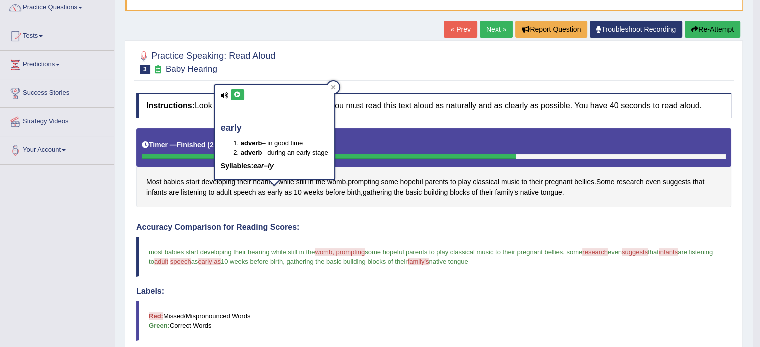 The height and width of the screenshot is (347, 760). I want to click on a: Your Account, so click(57, 149).